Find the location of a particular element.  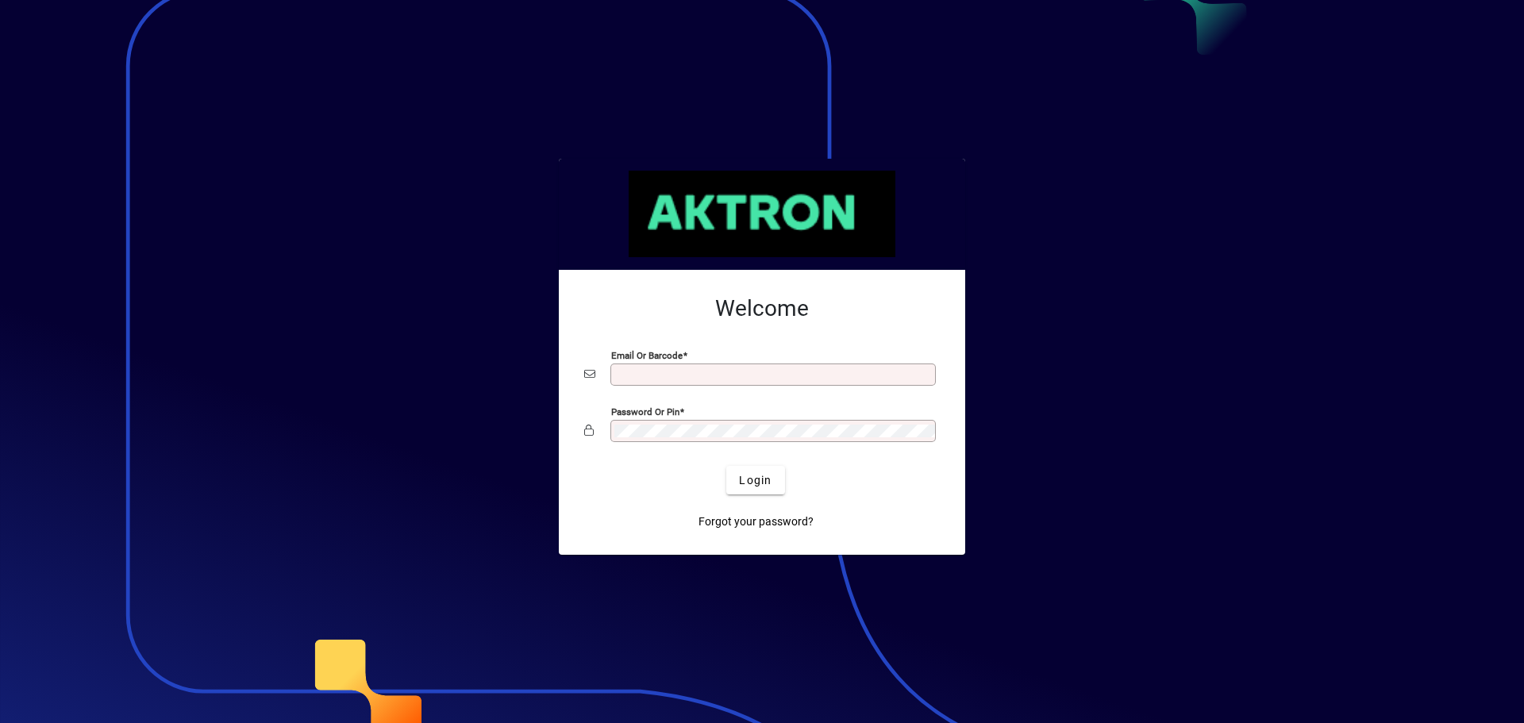

a: Forgot your password? is located at coordinates (755, 521).